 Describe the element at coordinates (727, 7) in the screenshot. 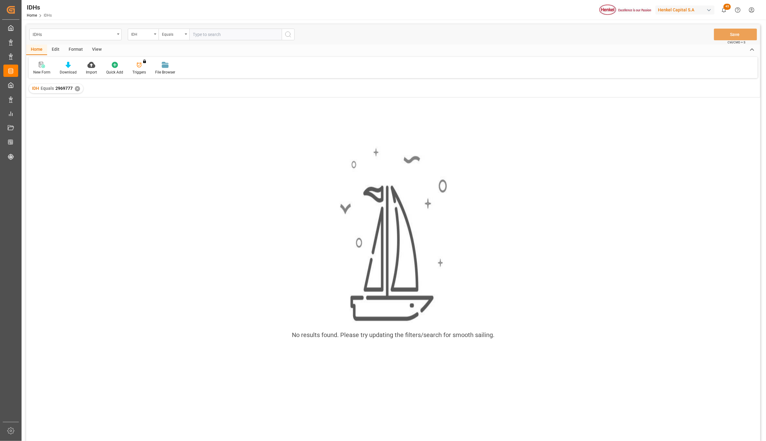

I see `span: 45` at that location.